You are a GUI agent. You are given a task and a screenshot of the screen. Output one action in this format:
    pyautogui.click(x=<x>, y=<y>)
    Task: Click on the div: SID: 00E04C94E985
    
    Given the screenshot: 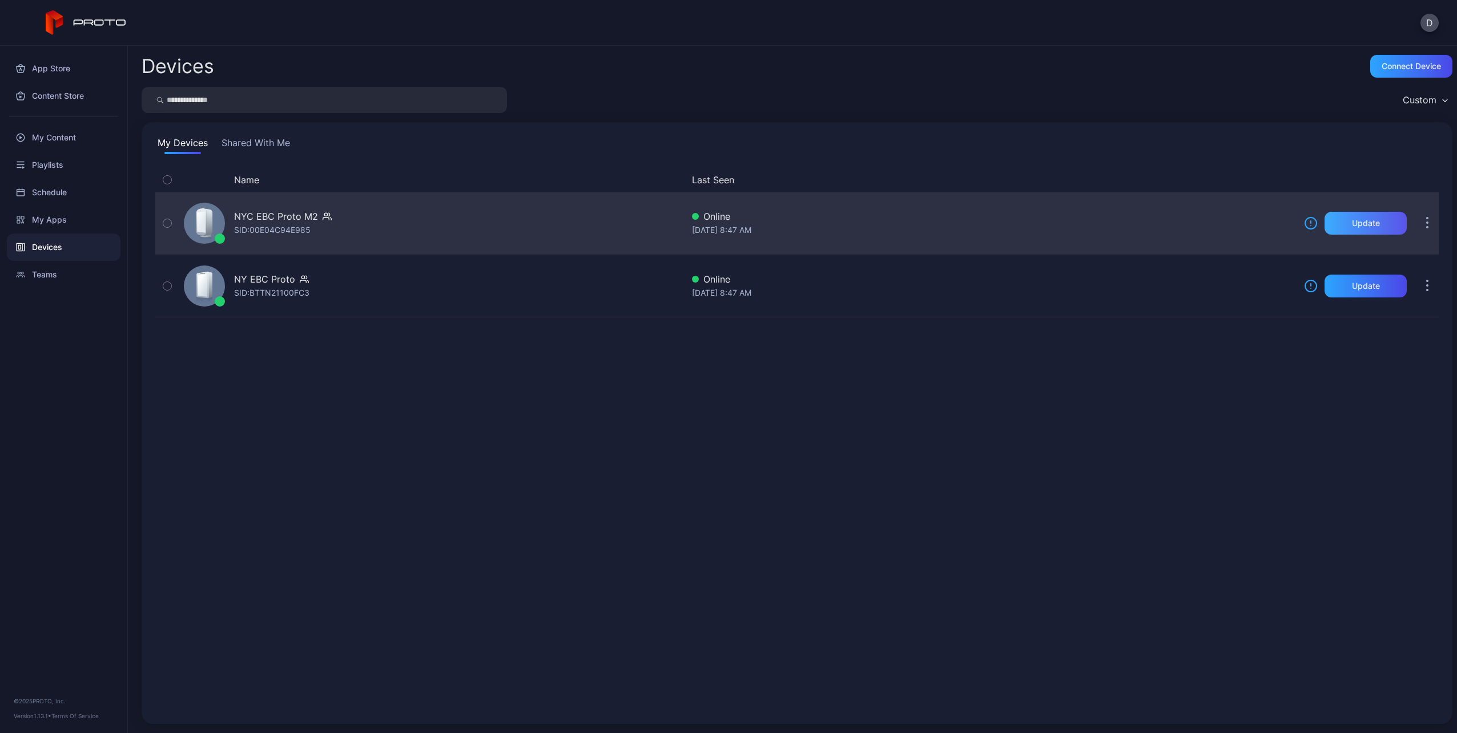 What is the action you would take?
    pyautogui.click(x=272, y=230)
    